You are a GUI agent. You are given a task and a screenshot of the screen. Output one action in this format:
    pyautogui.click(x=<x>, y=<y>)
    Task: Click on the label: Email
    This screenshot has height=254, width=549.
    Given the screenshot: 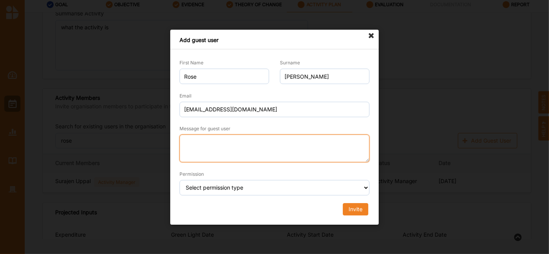 What is the action you would take?
    pyautogui.click(x=185, y=96)
    